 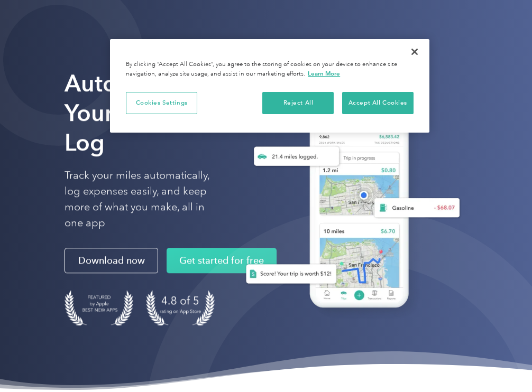 What do you see at coordinates (269, 86) in the screenshot?
I see `div: Cookie banner` at bounding box center [269, 86].